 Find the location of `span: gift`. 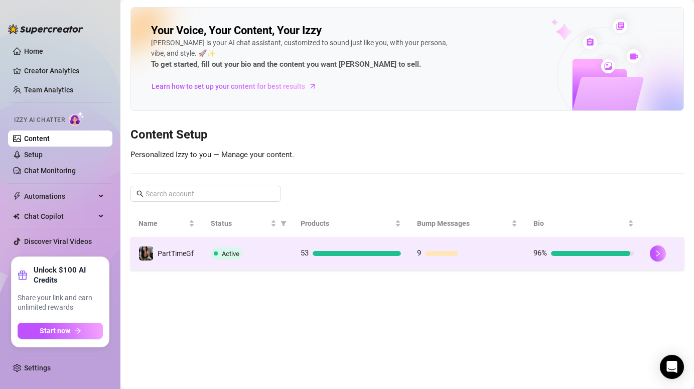

span: gift is located at coordinates (23, 275).